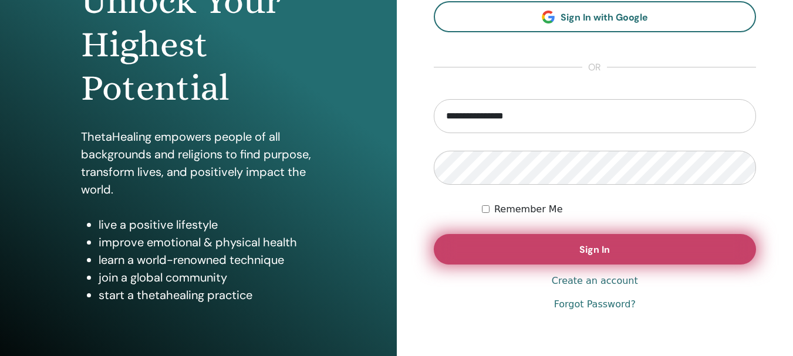  Describe the element at coordinates (207, 260) in the screenshot. I see `li: learn a world-renowned technique` at that location.